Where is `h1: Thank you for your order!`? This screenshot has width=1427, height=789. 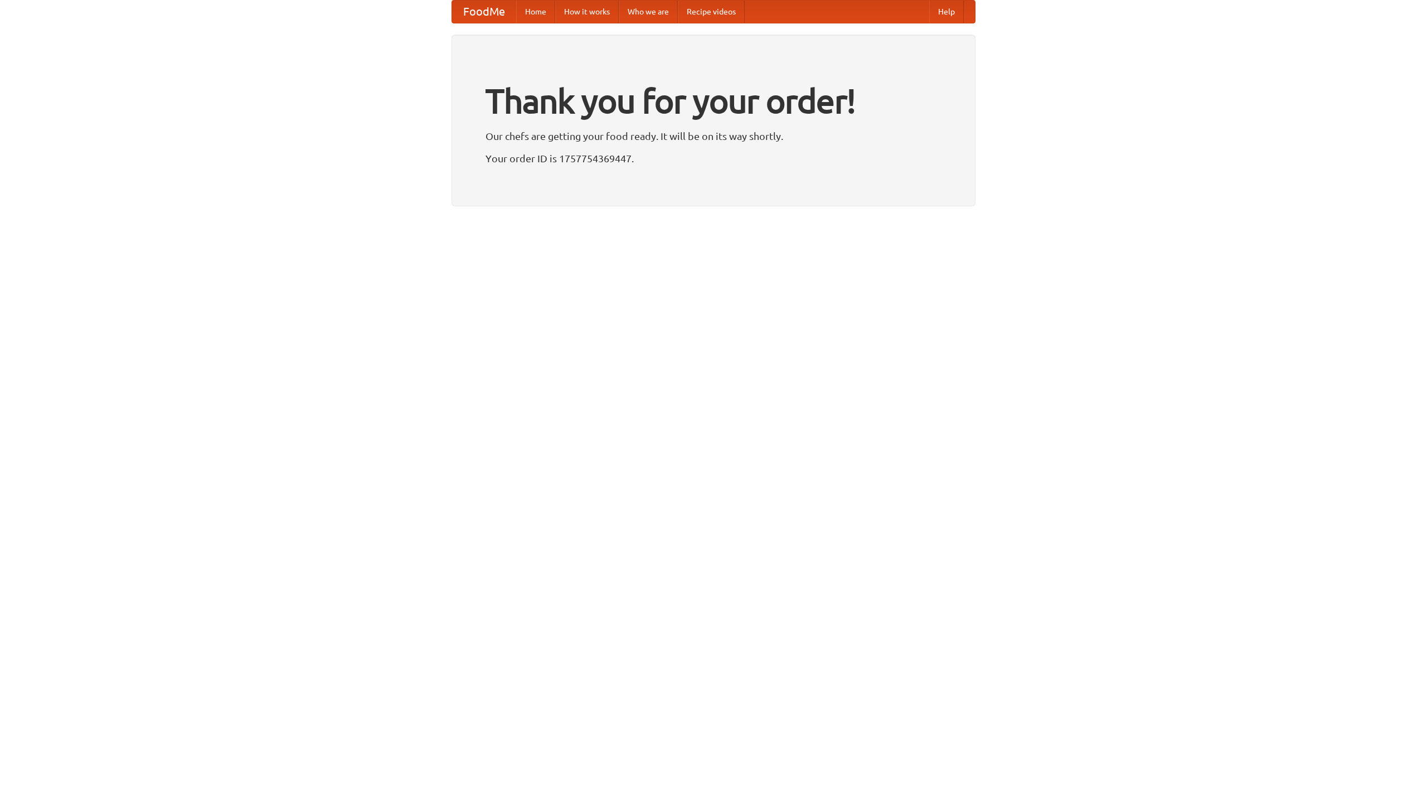
h1: Thank you for your order! is located at coordinates (713, 101).